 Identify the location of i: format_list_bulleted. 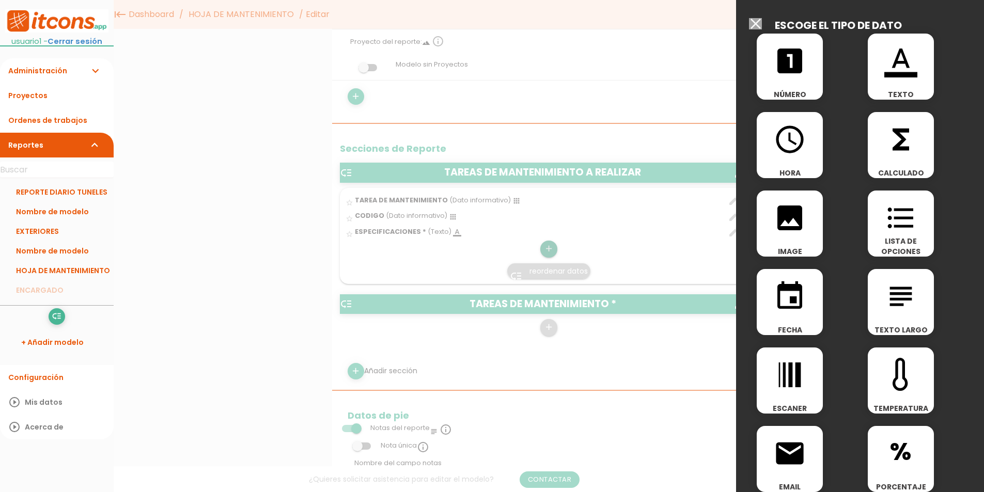
(900, 218).